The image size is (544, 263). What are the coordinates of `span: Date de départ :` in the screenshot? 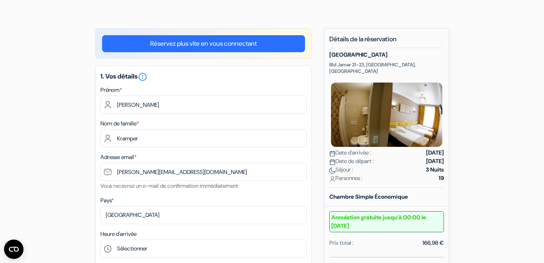 It's located at (351, 161).